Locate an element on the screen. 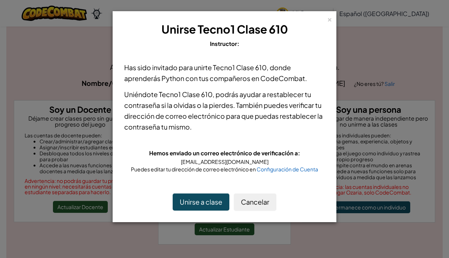 The image size is (449, 258). span: Unirse is located at coordinates (179, 29).